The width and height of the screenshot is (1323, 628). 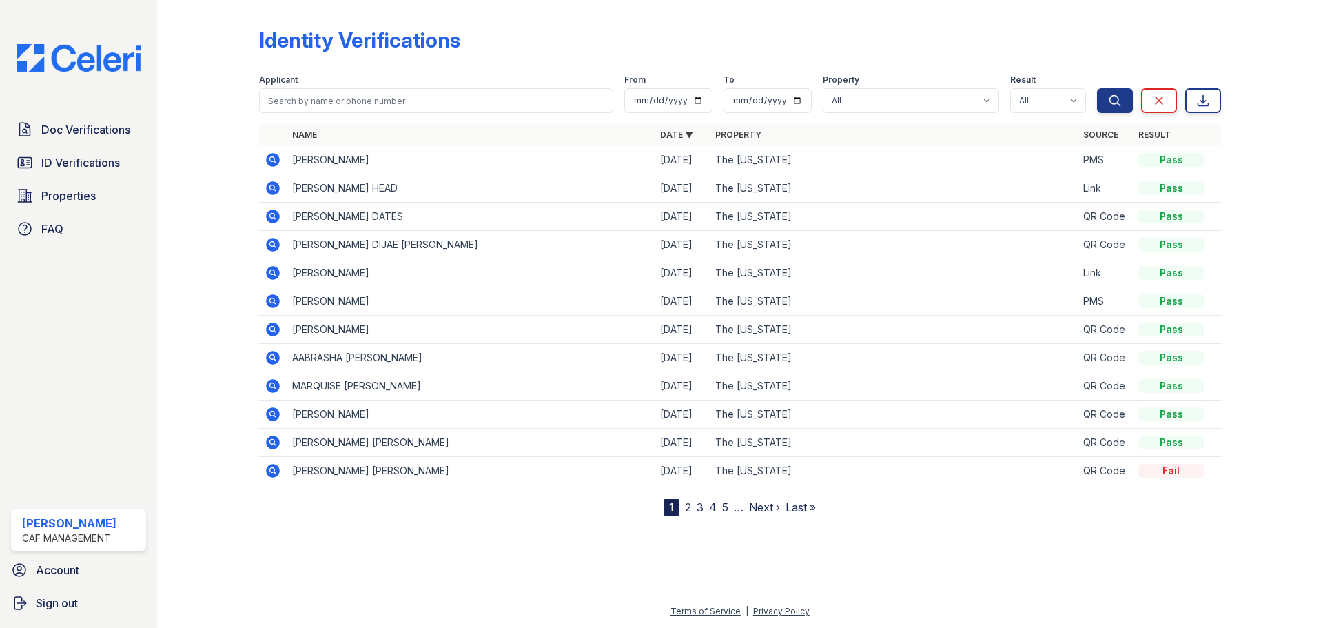 What do you see at coordinates (725, 507) in the screenshot?
I see `a: 5` at bounding box center [725, 507].